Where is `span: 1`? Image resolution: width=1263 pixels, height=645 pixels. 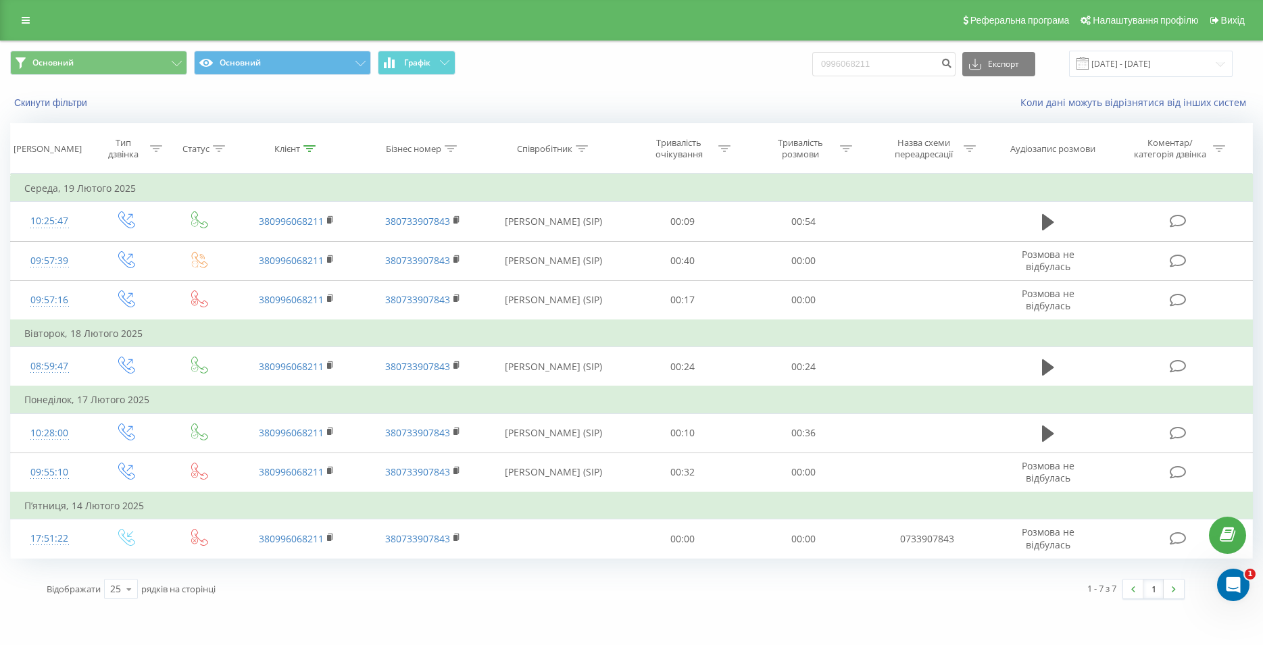 span: 1 is located at coordinates (1250, 574).